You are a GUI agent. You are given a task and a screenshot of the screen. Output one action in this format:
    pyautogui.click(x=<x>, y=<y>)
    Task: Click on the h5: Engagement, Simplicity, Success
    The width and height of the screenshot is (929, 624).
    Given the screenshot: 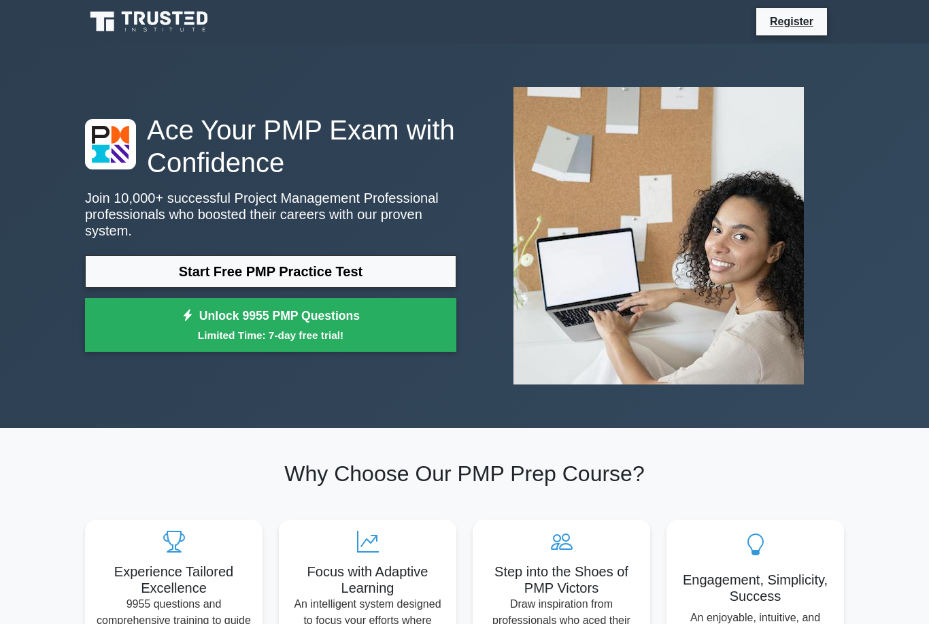 What is the action you would take?
    pyautogui.click(x=755, y=587)
    